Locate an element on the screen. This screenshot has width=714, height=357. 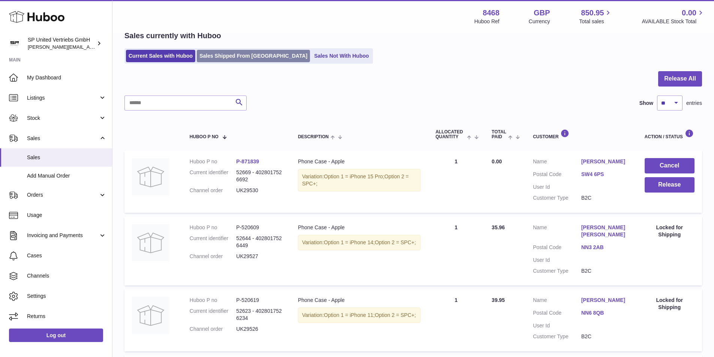
a: NN6 8QB is located at coordinates (605, 313).